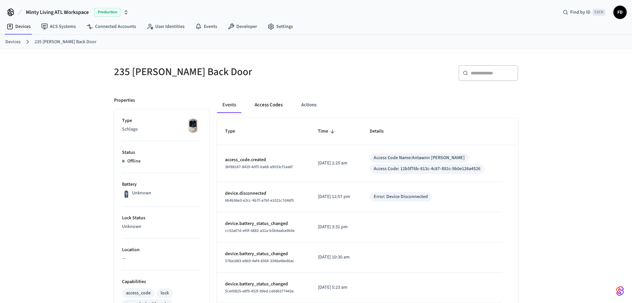 This screenshot has width=632, height=303. Describe the element at coordinates (242, 27) in the screenshot. I see `a: Developer` at that location.